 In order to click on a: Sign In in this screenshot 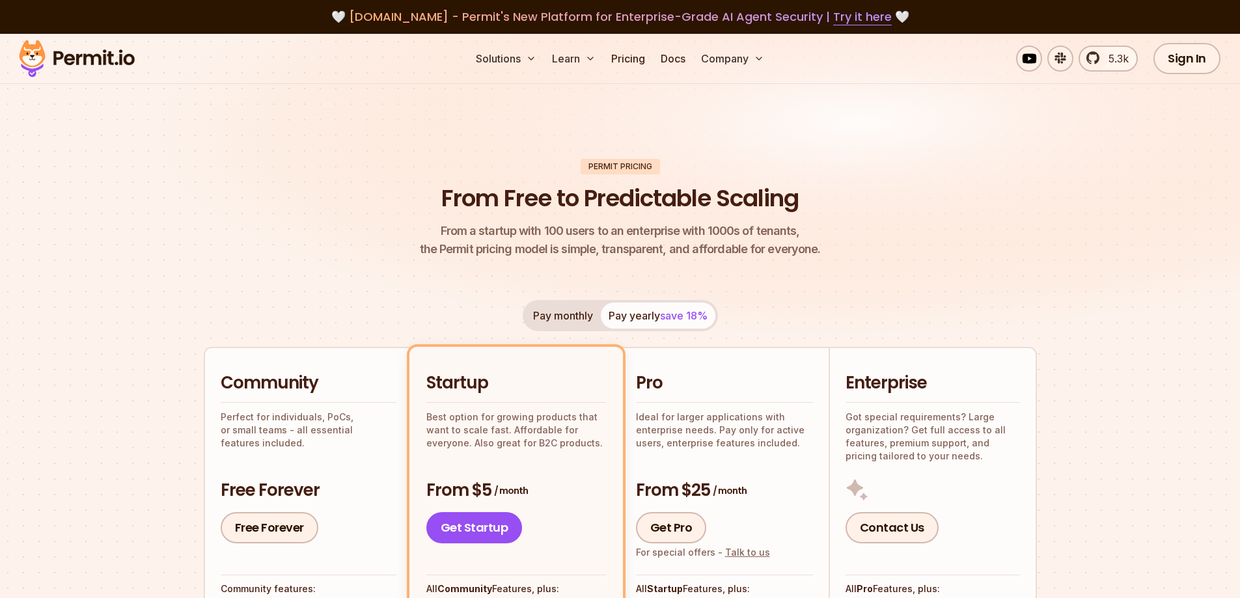, I will do `click(1186, 59)`.